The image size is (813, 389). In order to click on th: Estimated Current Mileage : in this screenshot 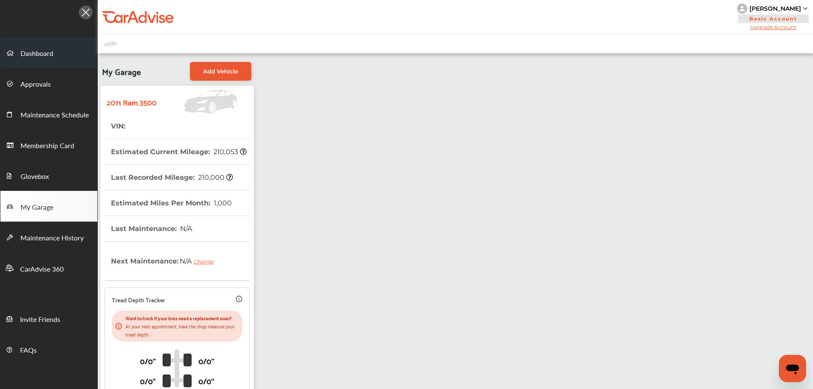, I will do `click(179, 151)`.